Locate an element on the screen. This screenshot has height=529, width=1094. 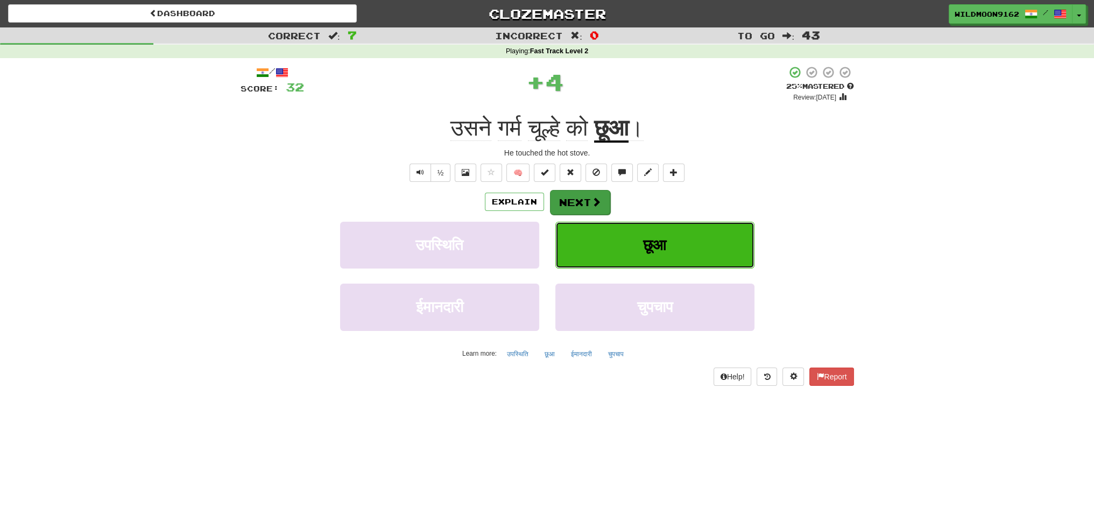
u: छूआ is located at coordinates (612, 129).